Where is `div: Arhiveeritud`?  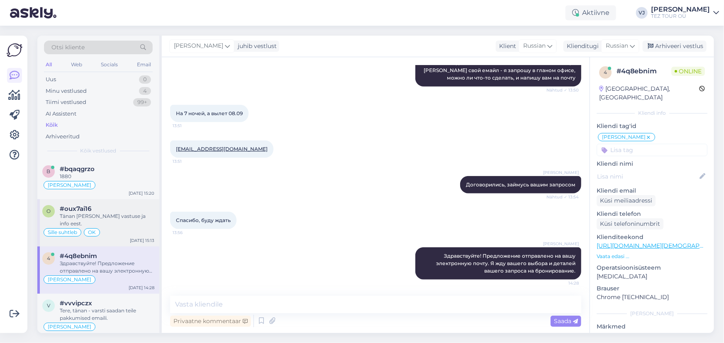
div: Arhiveeritud is located at coordinates (63, 137).